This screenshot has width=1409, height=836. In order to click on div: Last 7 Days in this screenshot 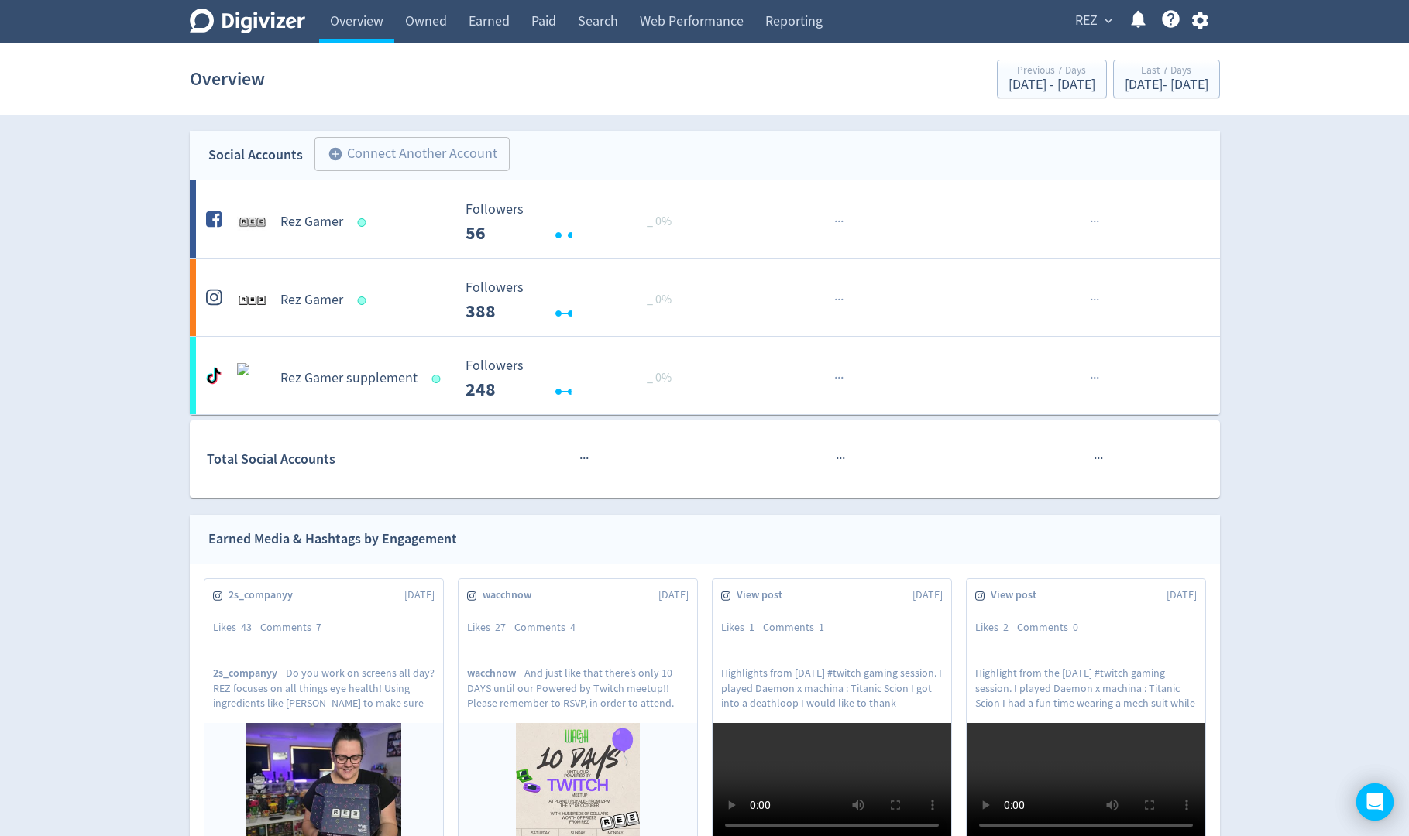, I will do `click(1166, 71)`.